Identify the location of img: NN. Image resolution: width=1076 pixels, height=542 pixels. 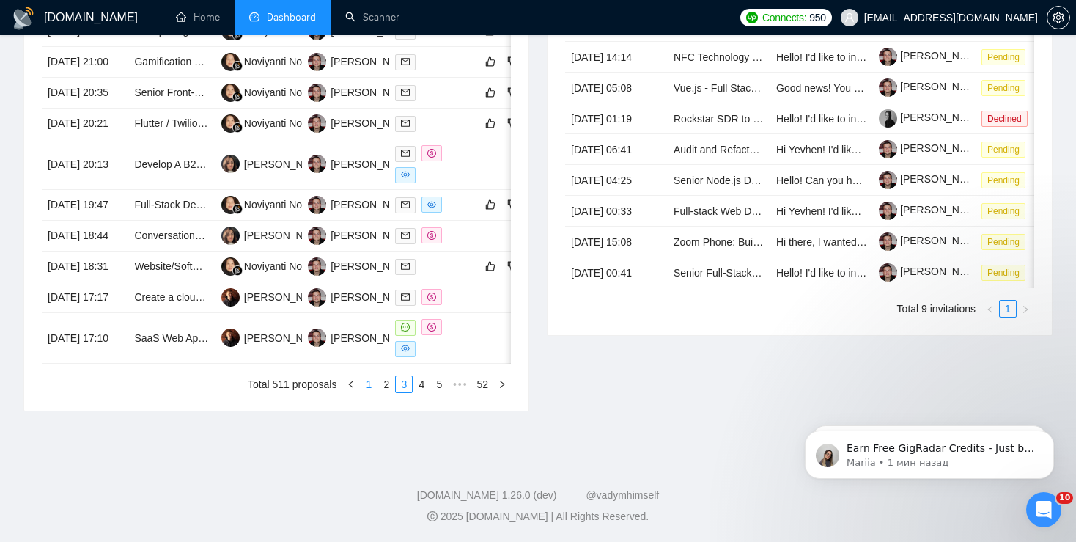
(230, 205).